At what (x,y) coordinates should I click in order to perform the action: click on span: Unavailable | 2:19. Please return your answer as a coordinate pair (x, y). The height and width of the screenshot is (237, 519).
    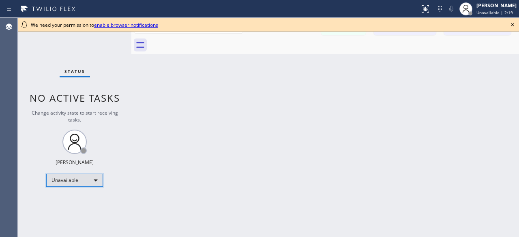
    Looking at the image, I should click on (495, 13).